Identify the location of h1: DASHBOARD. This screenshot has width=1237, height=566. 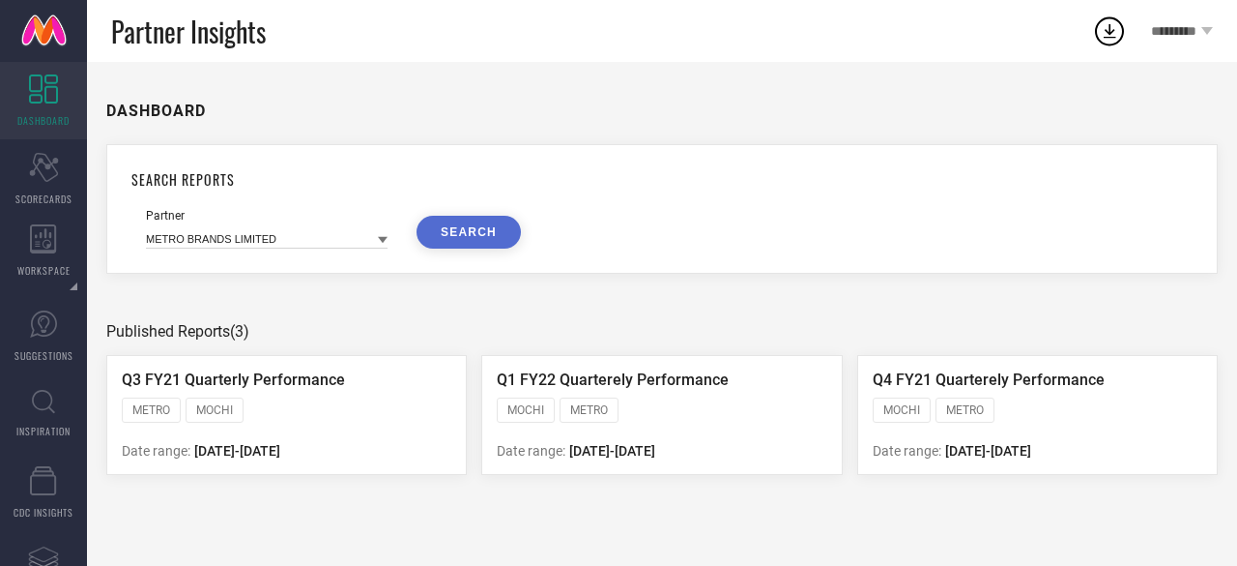
(156, 110).